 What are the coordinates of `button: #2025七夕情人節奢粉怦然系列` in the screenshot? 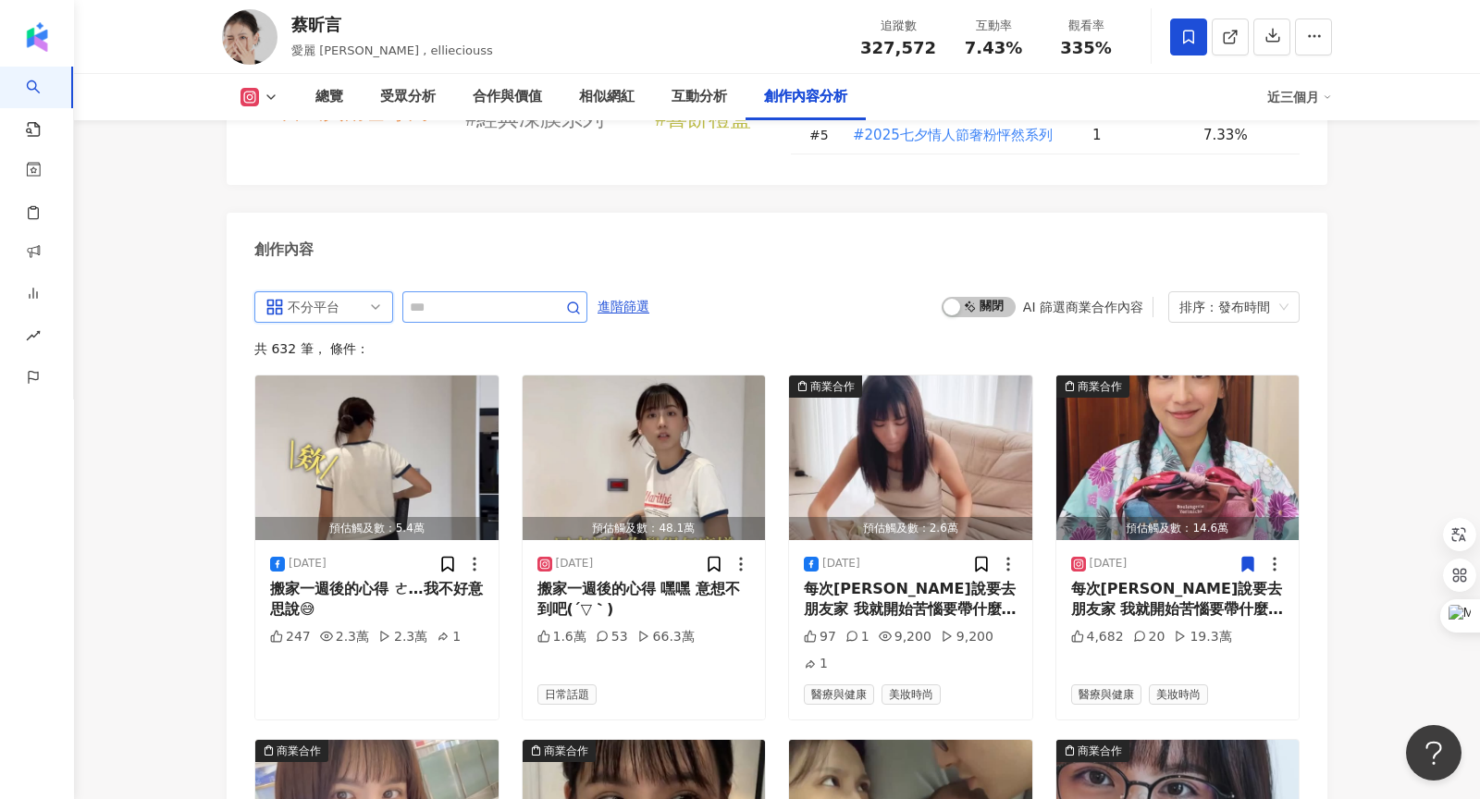 It's located at (953, 135).